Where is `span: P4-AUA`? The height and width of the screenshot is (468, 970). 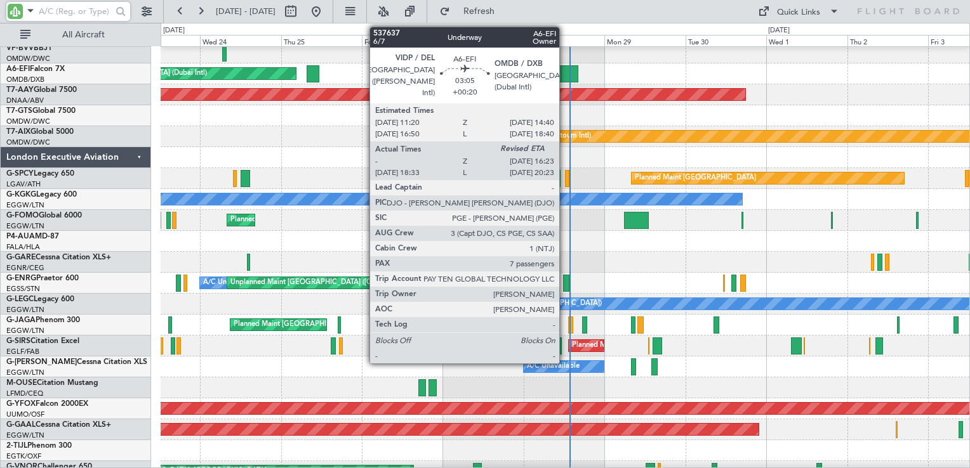 span: P4-AUA is located at coordinates (20, 237).